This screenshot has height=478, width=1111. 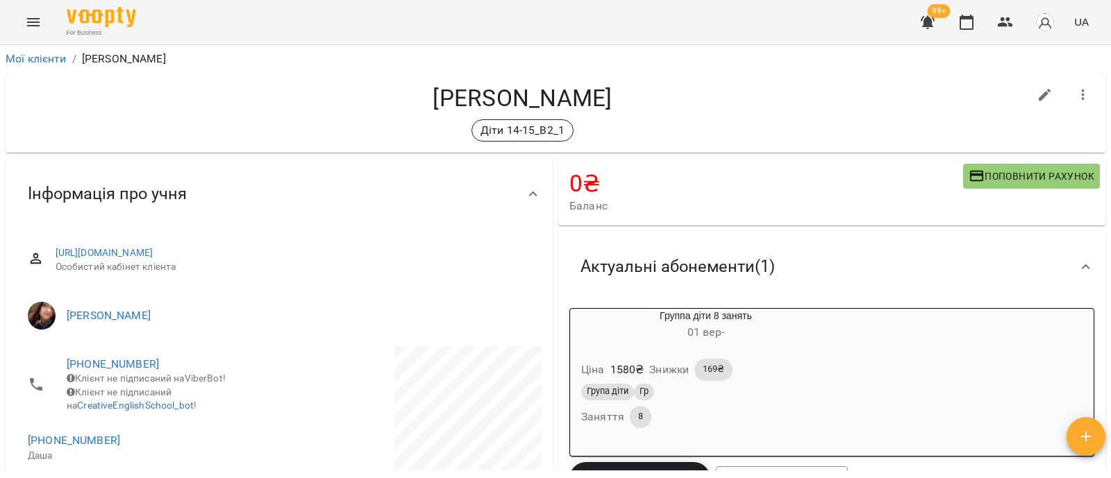 I want to click on span: UA, so click(x=1081, y=22).